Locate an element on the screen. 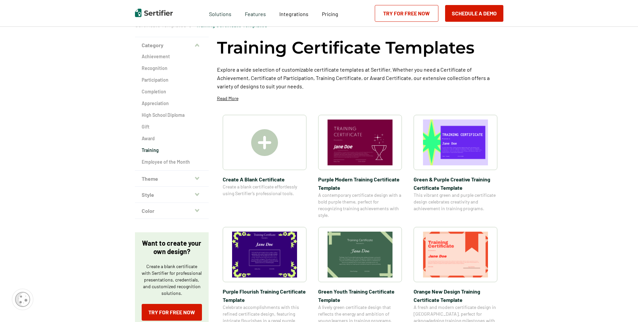  span: Purple Flourish Training Certificate Template is located at coordinates (265, 296).